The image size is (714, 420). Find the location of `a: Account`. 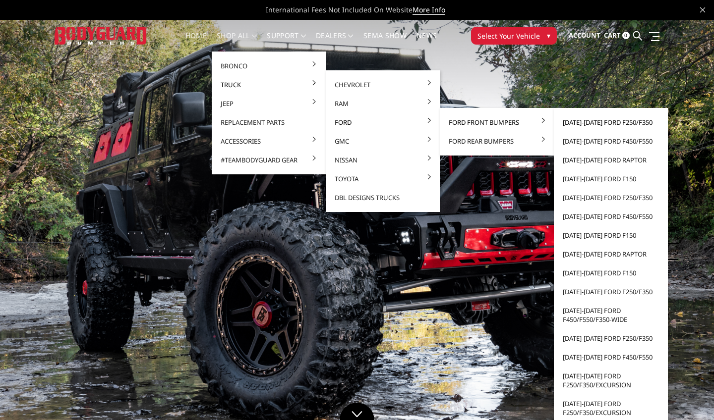

a: Account is located at coordinates (584, 36).